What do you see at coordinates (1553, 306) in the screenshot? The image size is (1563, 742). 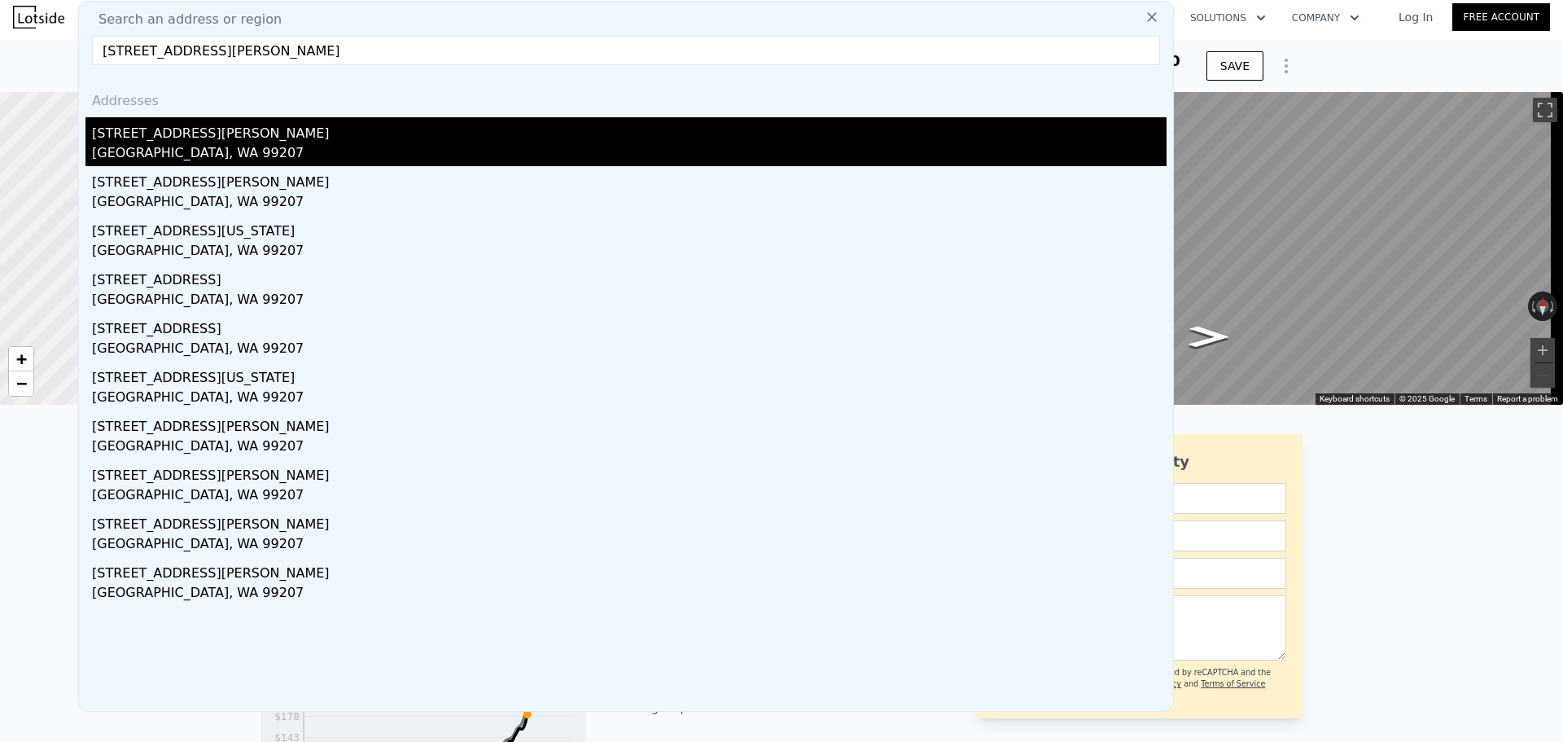 I see `button: Rotate clockwise` at bounding box center [1553, 306].